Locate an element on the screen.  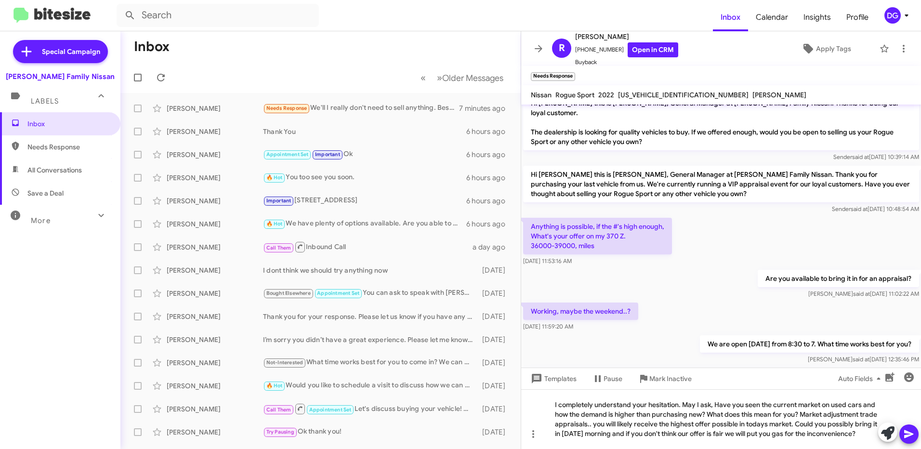
span: Nissan is located at coordinates (541, 95).